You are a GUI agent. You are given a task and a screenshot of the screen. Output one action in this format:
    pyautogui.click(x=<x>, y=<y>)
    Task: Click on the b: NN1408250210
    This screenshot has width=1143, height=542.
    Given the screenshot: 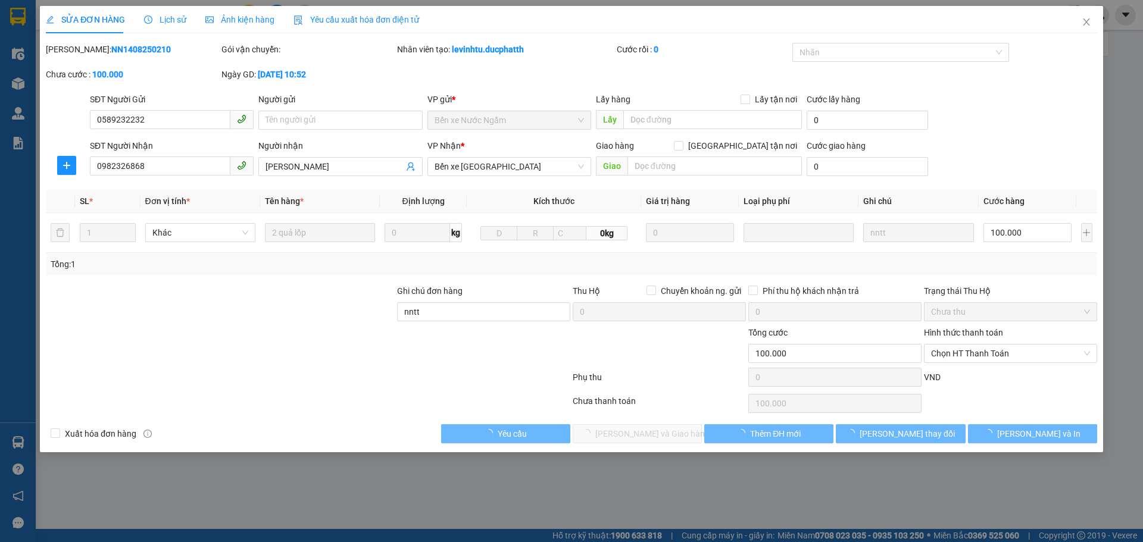 What is the action you would take?
    pyautogui.click(x=141, y=49)
    